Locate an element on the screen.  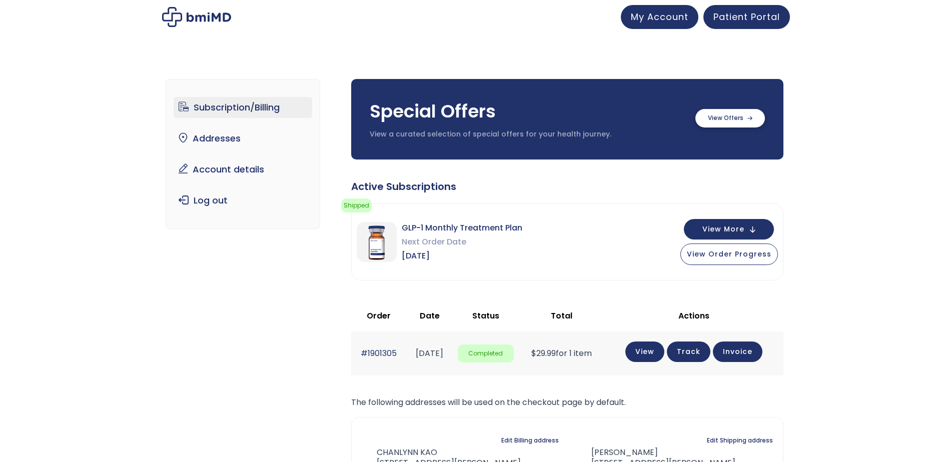
span: Patient Portal is located at coordinates (746, 17).